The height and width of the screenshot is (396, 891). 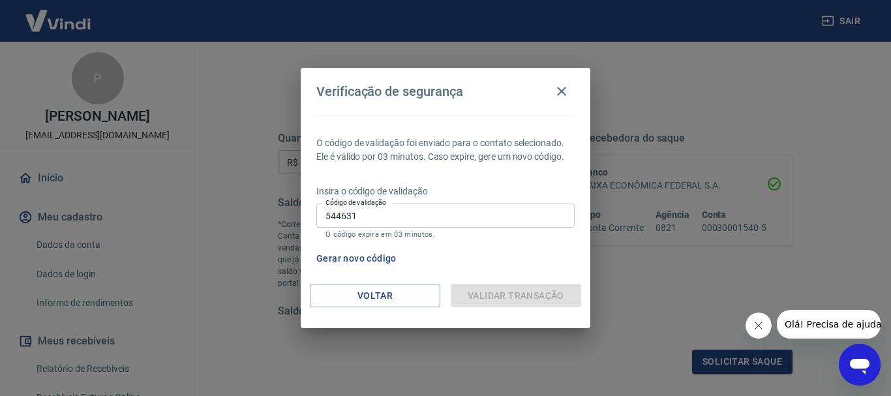 What do you see at coordinates (356, 258) in the screenshot?
I see `button: Gerar novo código` at bounding box center [356, 258].